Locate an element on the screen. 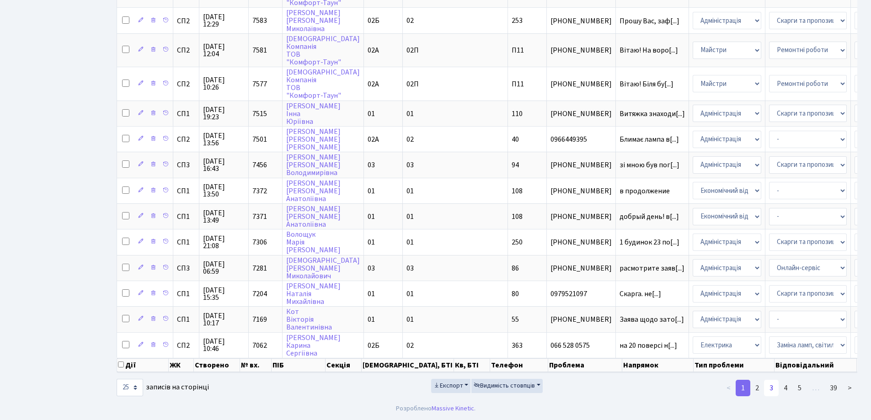 The height and width of the screenshot is (420, 871). a: КотВікторіяВалентинівна is located at coordinates (309, 320).